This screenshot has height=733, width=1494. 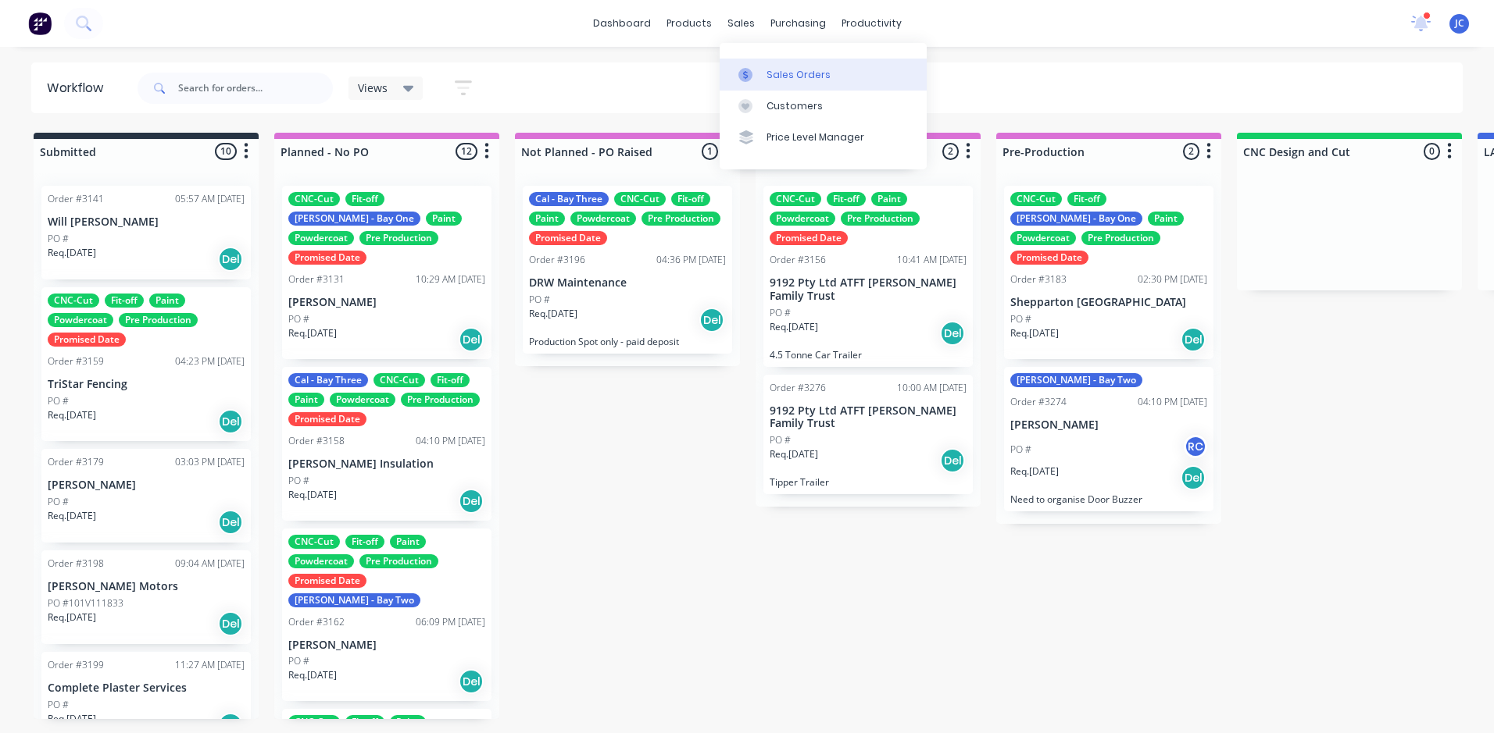 What do you see at coordinates (741, 23) in the screenshot?
I see `div: sales` at bounding box center [741, 23].